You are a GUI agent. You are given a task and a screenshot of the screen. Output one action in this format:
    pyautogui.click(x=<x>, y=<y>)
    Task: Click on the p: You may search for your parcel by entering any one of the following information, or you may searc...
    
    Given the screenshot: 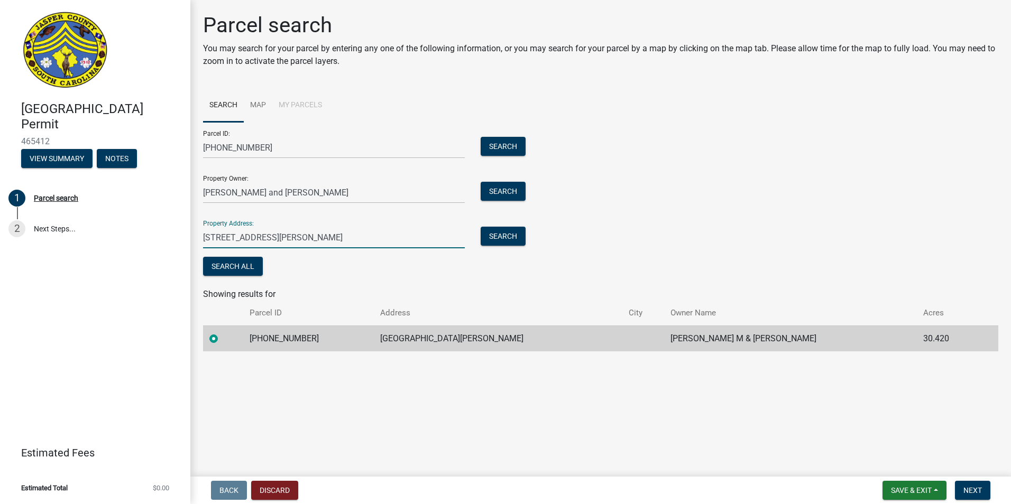 What is the action you would take?
    pyautogui.click(x=601, y=55)
    